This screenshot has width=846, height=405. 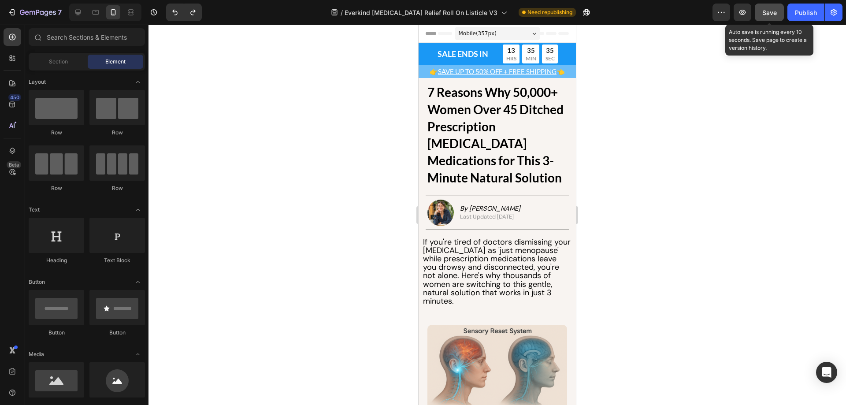 What do you see at coordinates (87, 37) in the screenshot?
I see `input: Search Sections & Elements` at bounding box center [87, 37].